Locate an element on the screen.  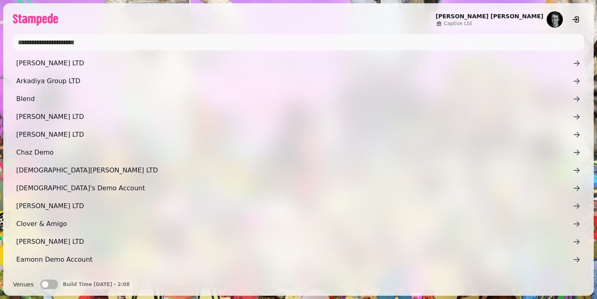
a: Captive Ltd is located at coordinates (489, 24).